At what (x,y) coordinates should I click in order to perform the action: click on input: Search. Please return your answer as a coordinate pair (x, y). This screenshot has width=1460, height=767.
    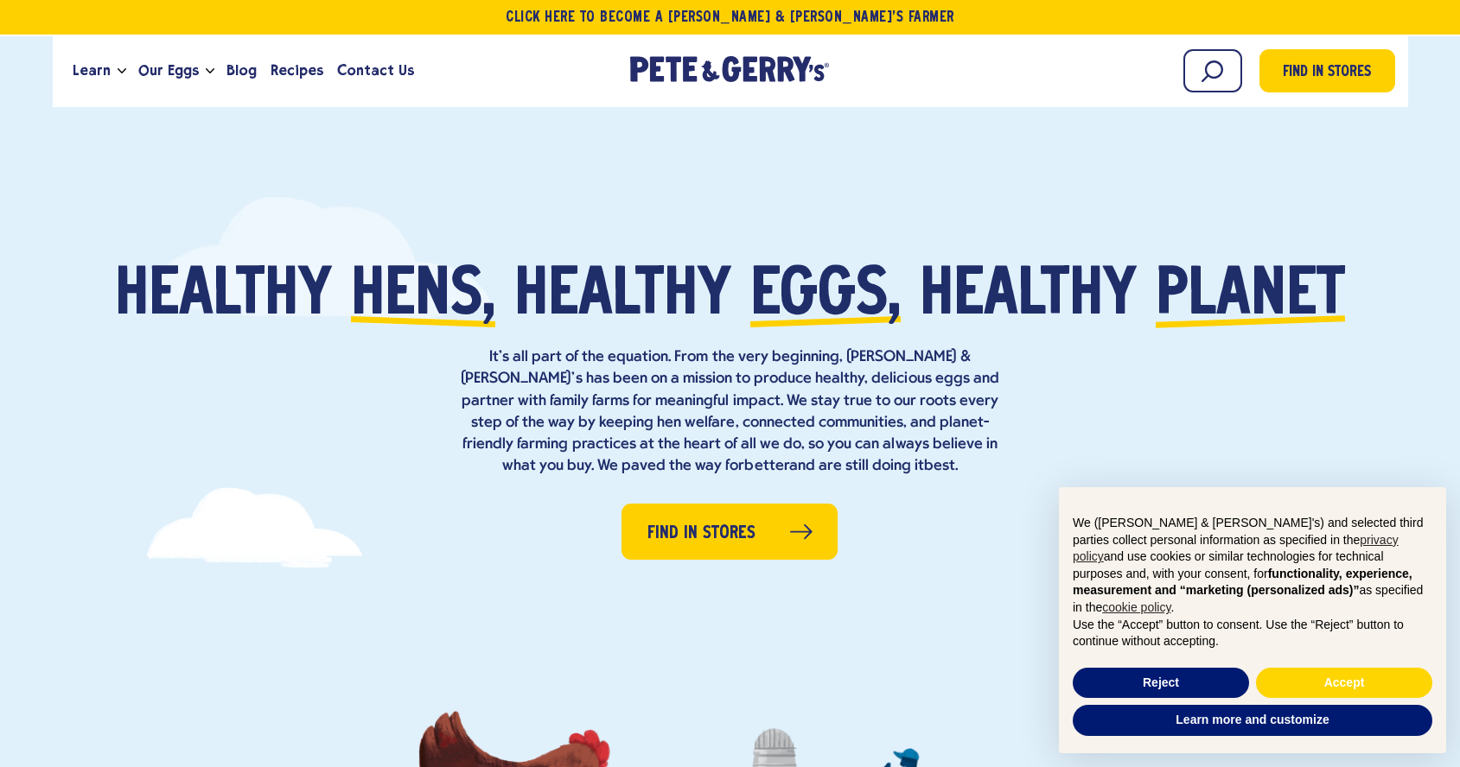
    Looking at the image, I should click on (1212, 71).